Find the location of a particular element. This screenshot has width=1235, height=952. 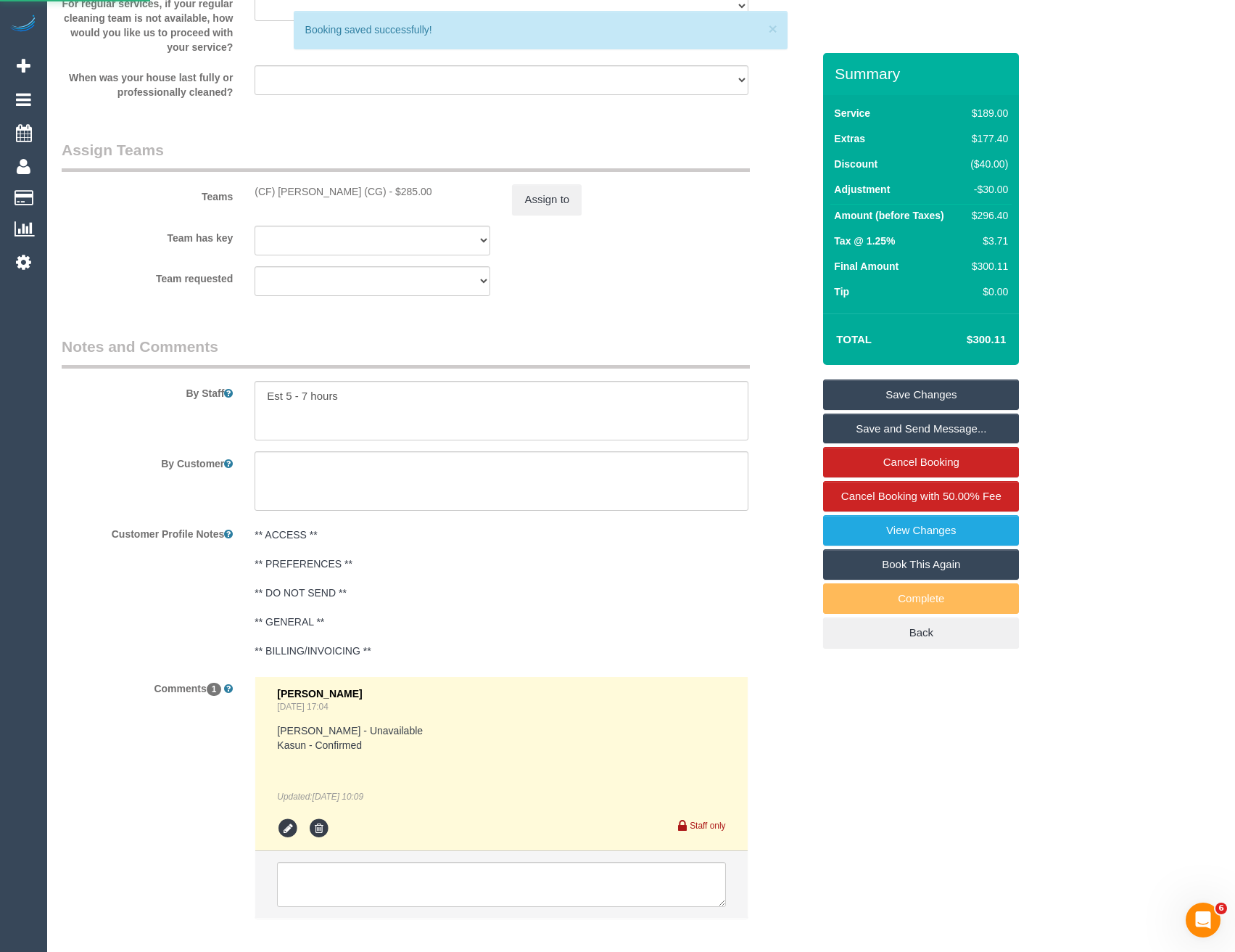

div: $177.40 is located at coordinates (987, 138).